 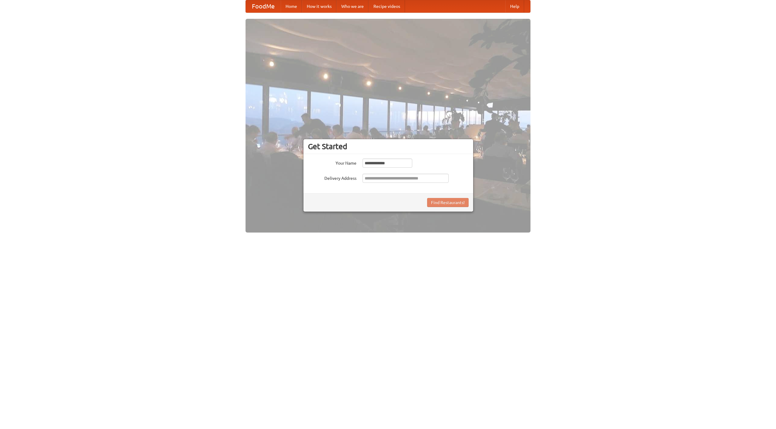 What do you see at coordinates (319, 6) in the screenshot?
I see `a: How it works` at bounding box center [319, 6].